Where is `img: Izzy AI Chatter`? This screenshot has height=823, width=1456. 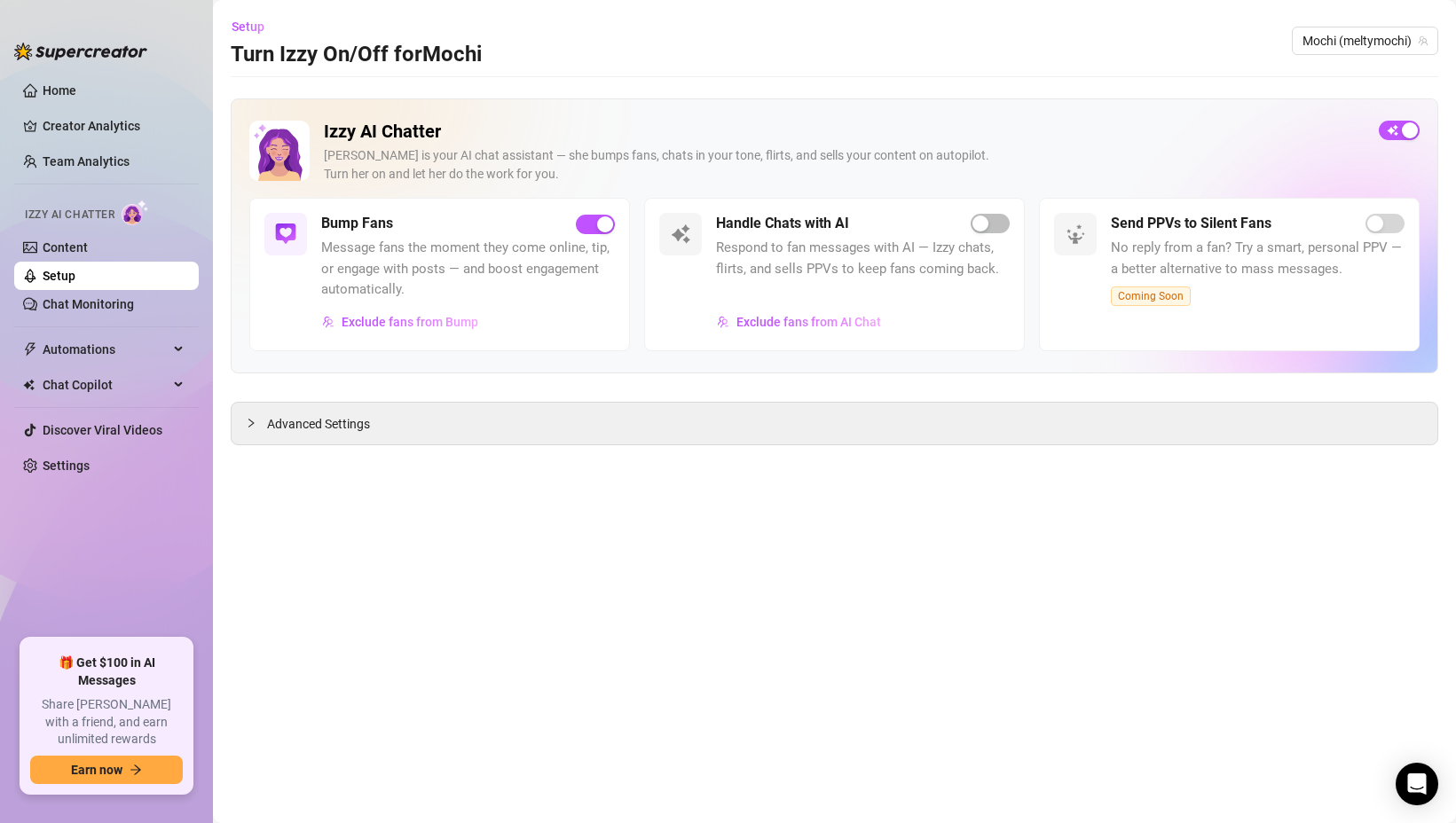
img: Izzy AI Chatter is located at coordinates (280, 151).